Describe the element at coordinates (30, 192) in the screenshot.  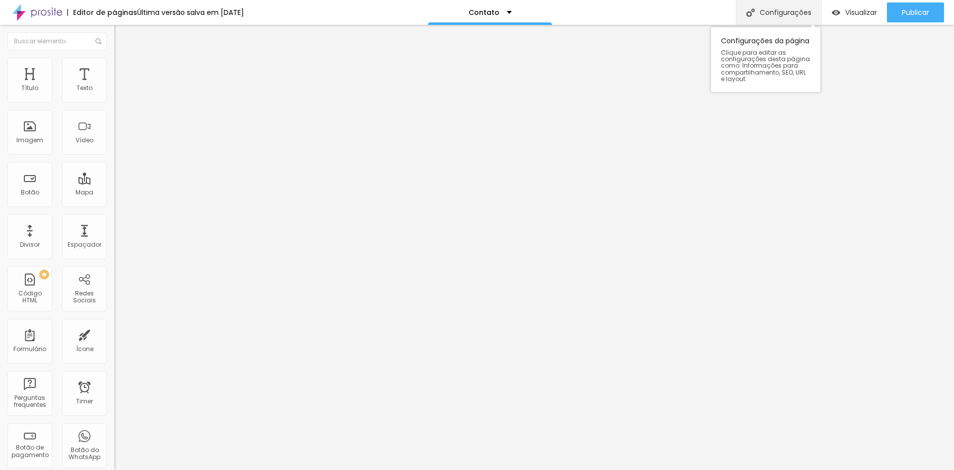
I see `div: Botão` at that location.